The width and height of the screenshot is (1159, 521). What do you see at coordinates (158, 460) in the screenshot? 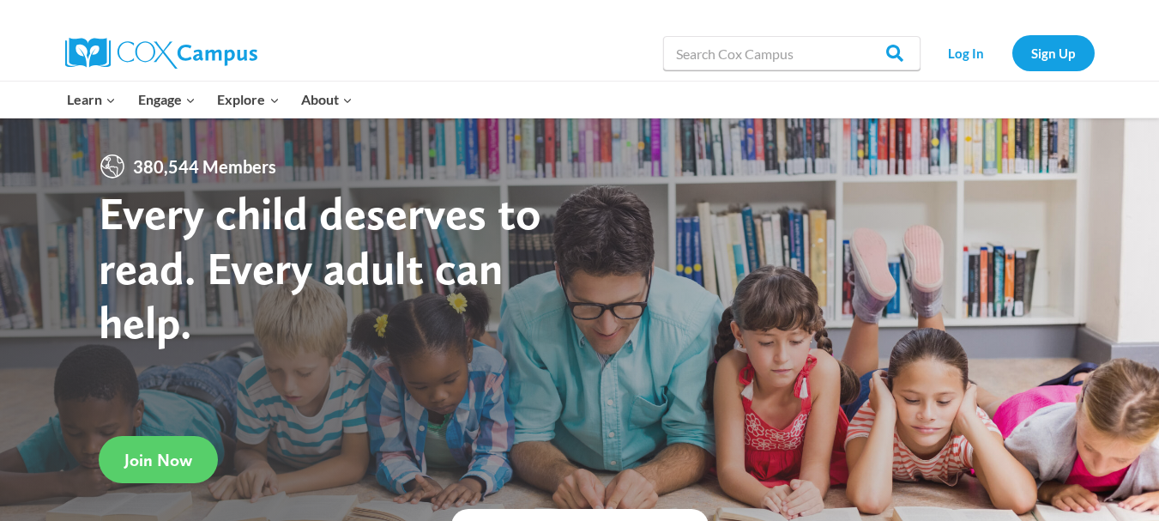
I see `span: Join Now` at bounding box center [158, 460].